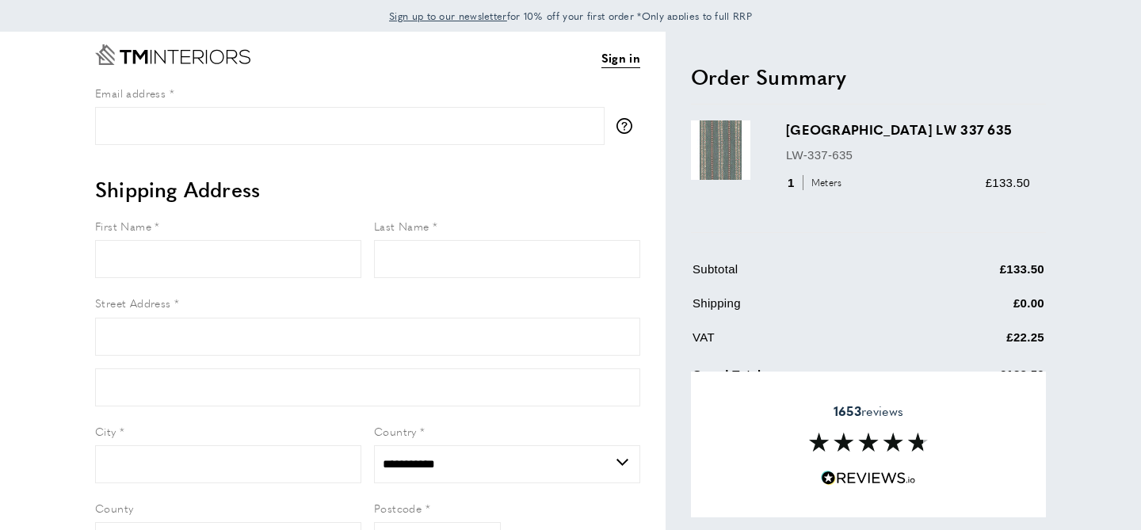  Describe the element at coordinates (130, 93) in the screenshot. I see `span: Email address` at that location.